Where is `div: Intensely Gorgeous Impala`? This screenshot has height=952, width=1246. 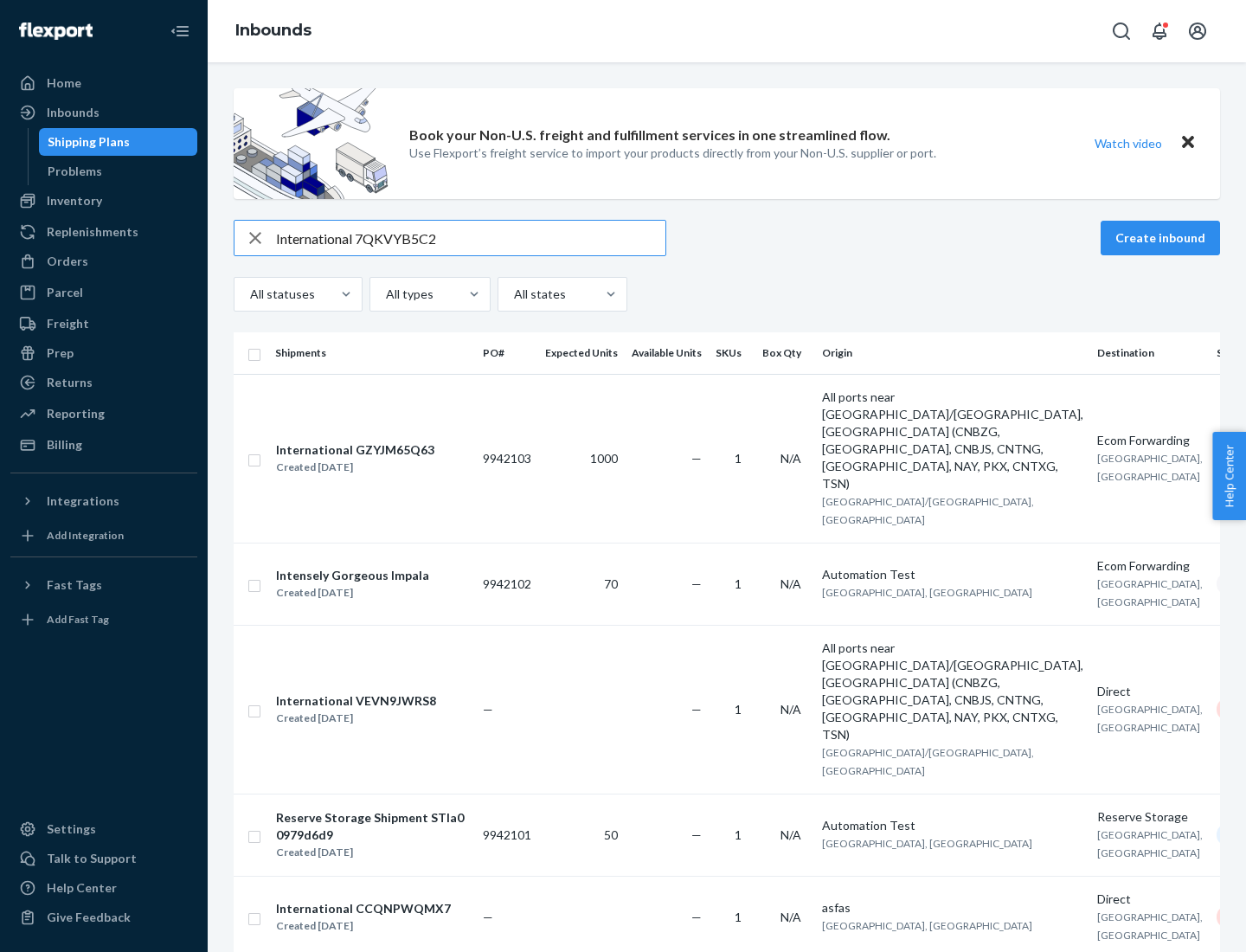
div: Intensely Gorgeous Impala is located at coordinates (352, 575).